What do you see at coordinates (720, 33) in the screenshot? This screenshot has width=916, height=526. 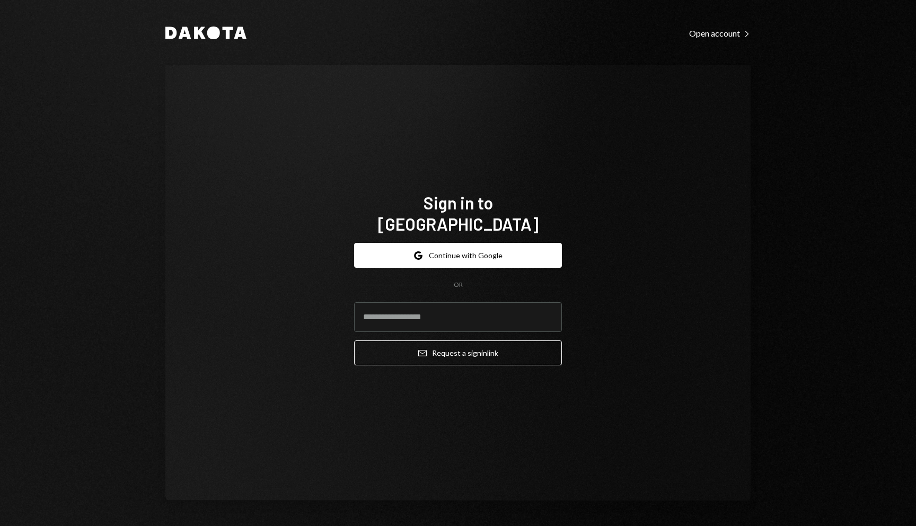 I see `a: Open account` at bounding box center [720, 33].